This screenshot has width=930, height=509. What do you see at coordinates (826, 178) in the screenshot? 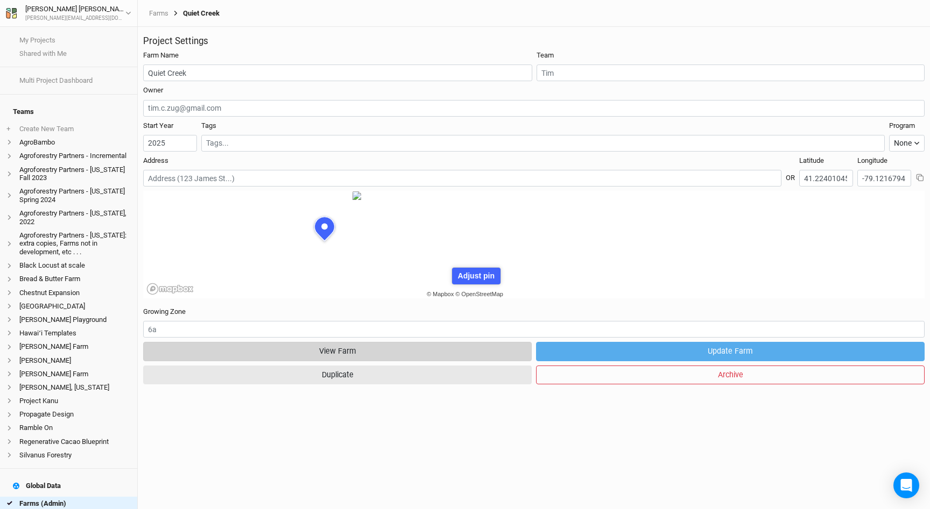
I see `input: Latitude` at bounding box center [826, 178].